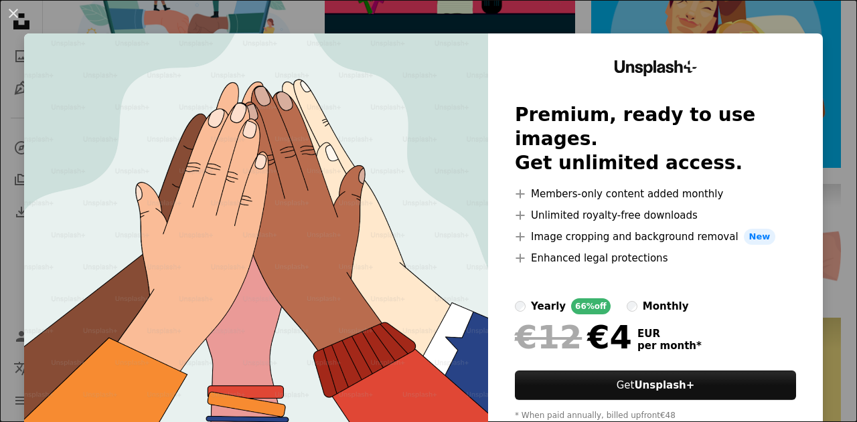 The width and height of the screenshot is (857, 422). Describe the element at coordinates (655, 139) in the screenshot. I see `h2: Premium, ready to use images. Get unlimited access.` at that location.